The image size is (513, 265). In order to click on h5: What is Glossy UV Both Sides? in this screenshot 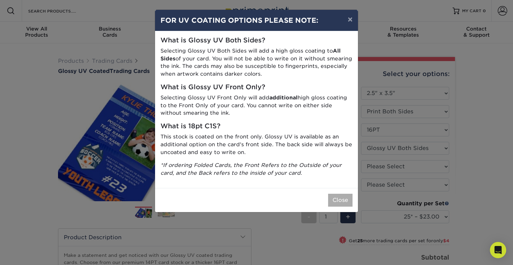, I will do `click(257, 40)`.